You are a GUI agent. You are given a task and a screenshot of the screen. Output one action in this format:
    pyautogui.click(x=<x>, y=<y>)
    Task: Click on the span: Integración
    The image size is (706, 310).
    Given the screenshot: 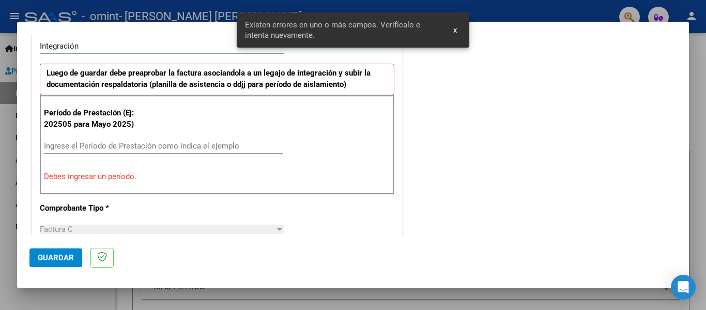 What is the action you would take?
    pyautogui.click(x=59, y=46)
    